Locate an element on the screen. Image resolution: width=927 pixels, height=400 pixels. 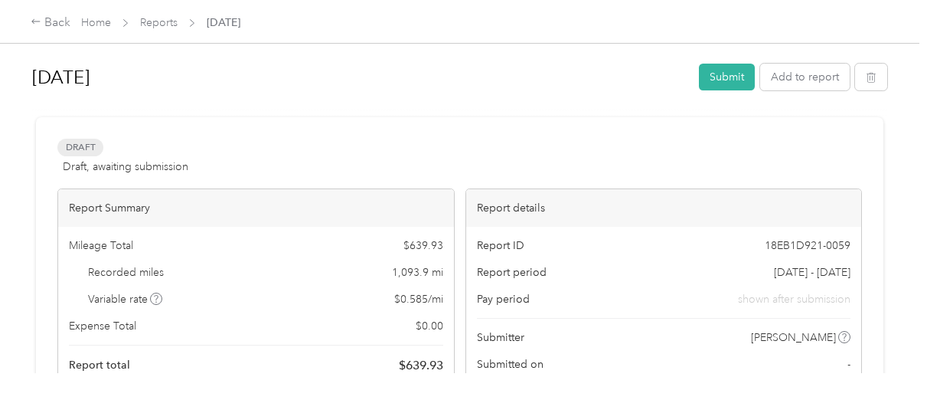
span: $ 0.00 is located at coordinates (429, 325).